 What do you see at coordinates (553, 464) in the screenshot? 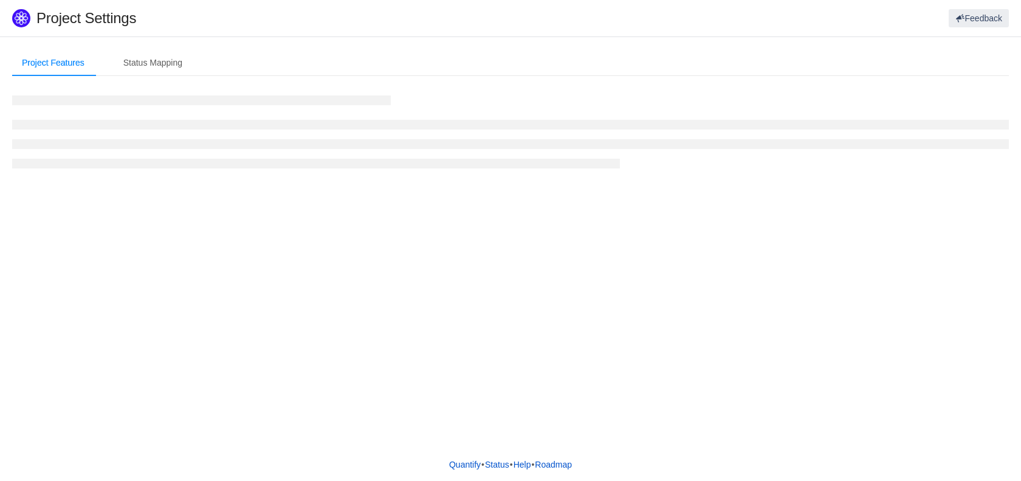
I see `a: Roadmap` at bounding box center [553, 464].